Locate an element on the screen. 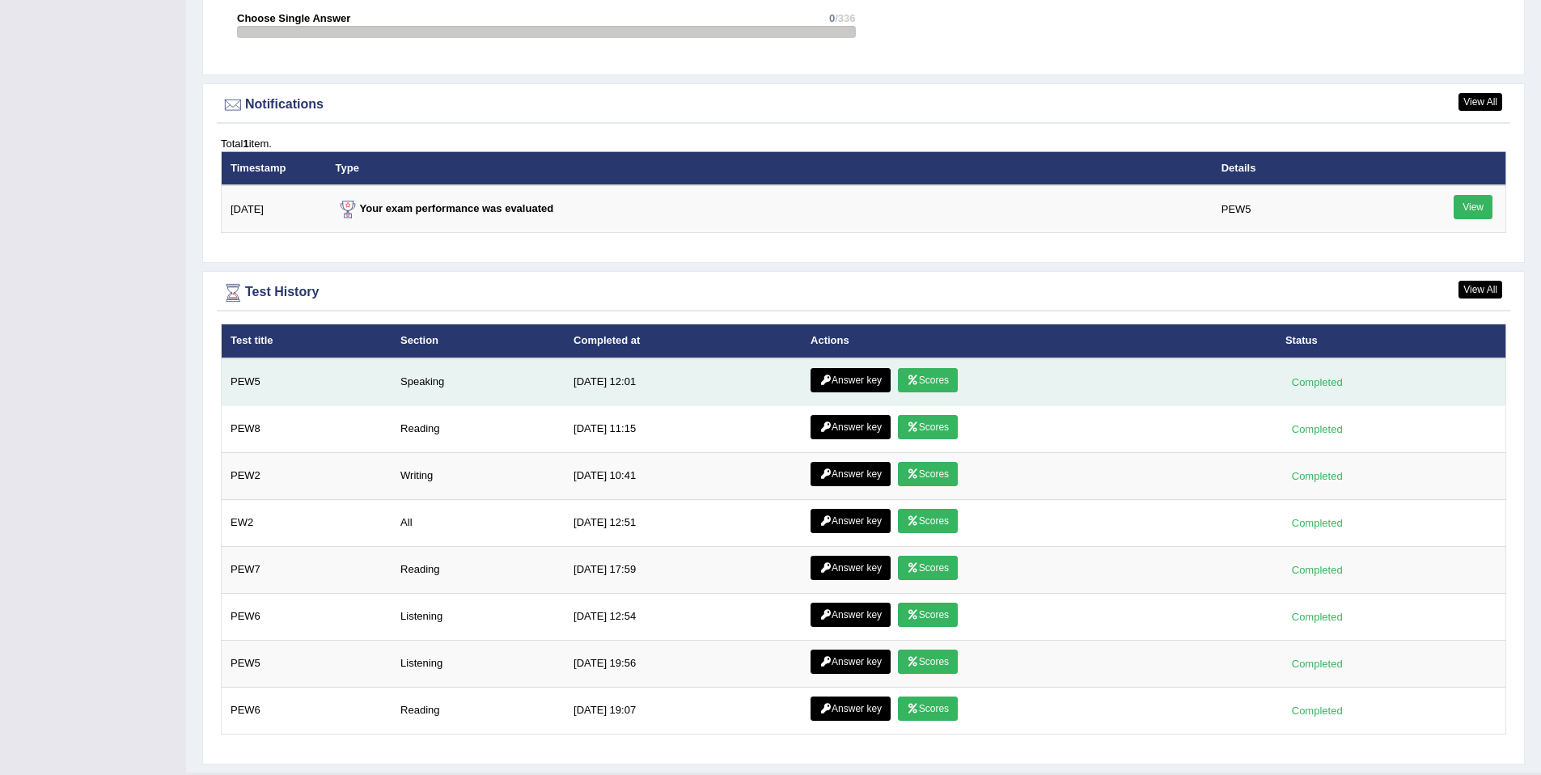 The width and height of the screenshot is (1541, 775). td: PEW2 is located at coordinates (307, 476).